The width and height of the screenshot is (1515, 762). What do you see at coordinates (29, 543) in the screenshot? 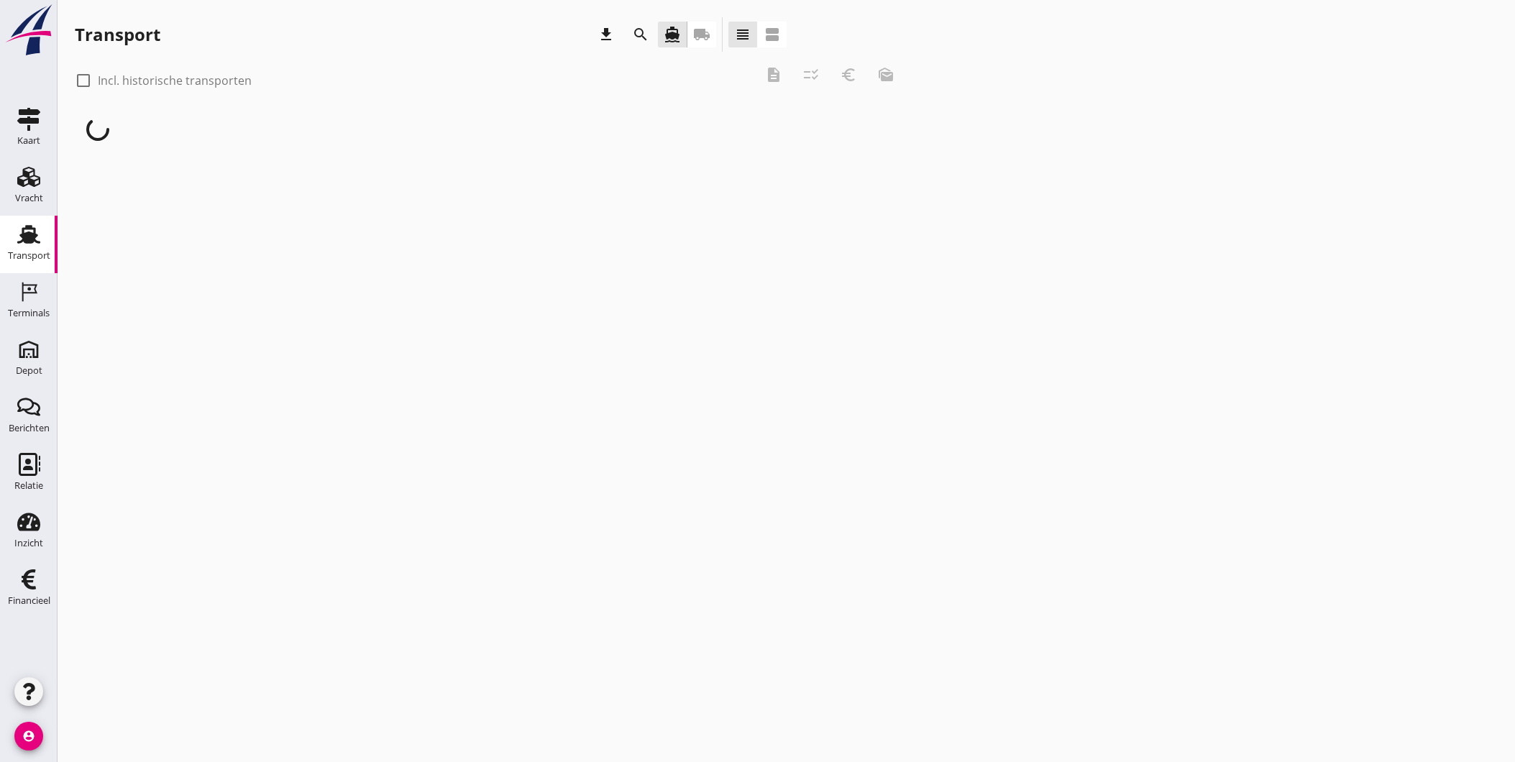
I see `div: Inzicht` at bounding box center [29, 543].